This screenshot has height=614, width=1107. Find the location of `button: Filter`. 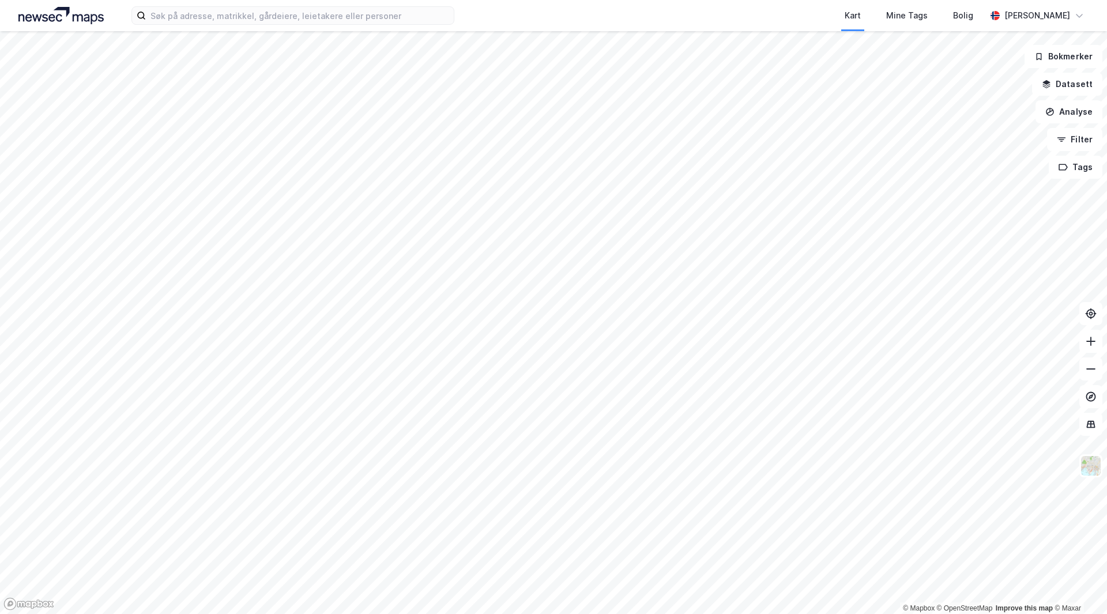

button: Filter is located at coordinates (1075, 140).